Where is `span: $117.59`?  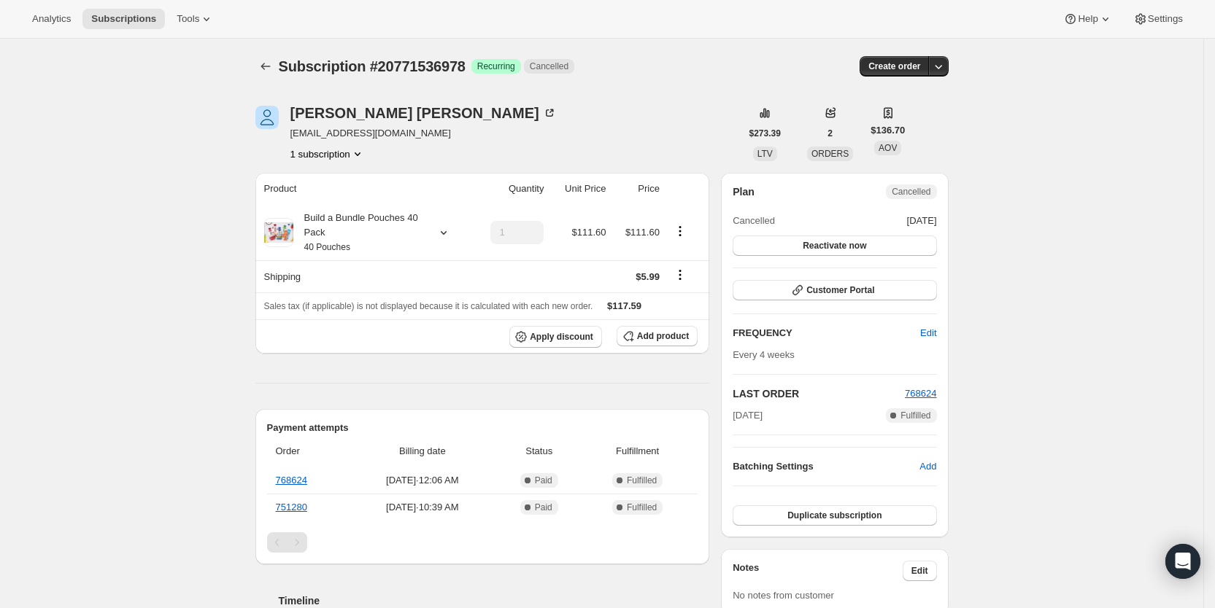 span: $117.59 is located at coordinates (624, 306).